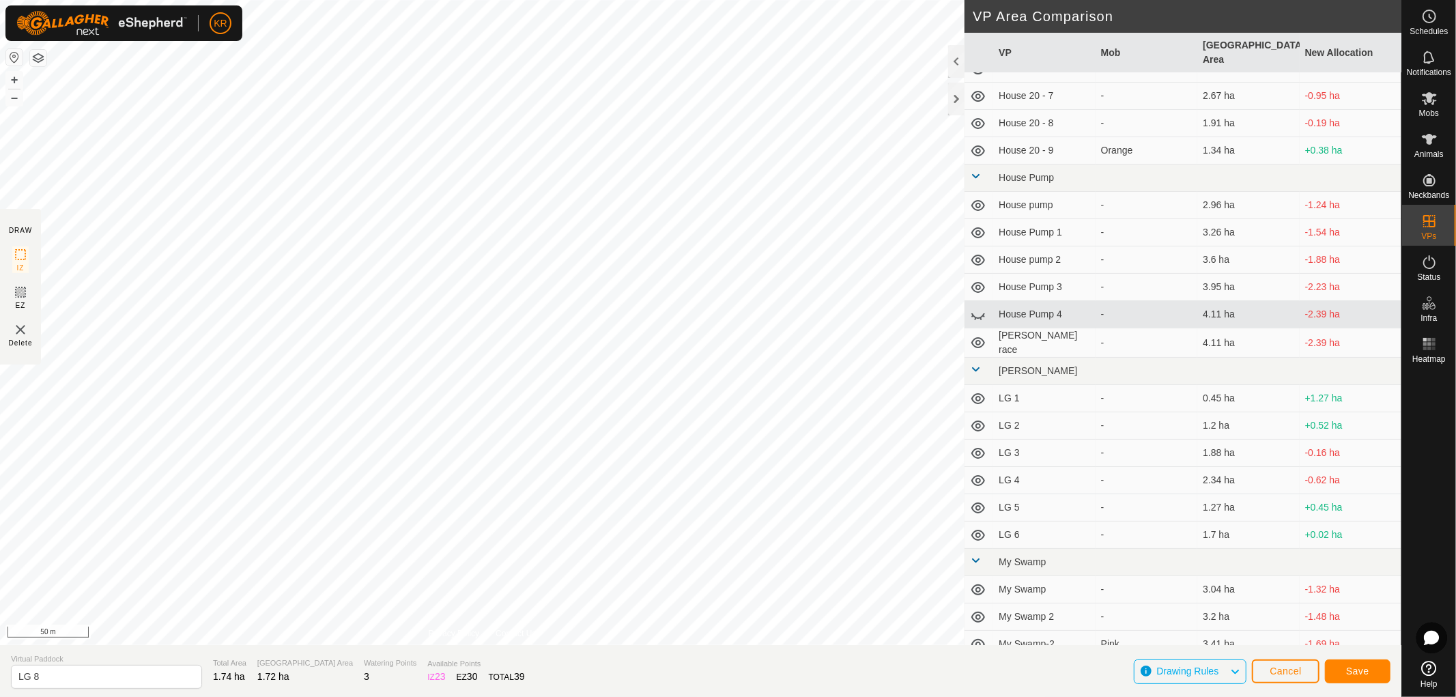 This screenshot has height=697, width=1456. What do you see at coordinates (1429, 318) in the screenshot?
I see `span: Infra` at bounding box center [1429, 318].